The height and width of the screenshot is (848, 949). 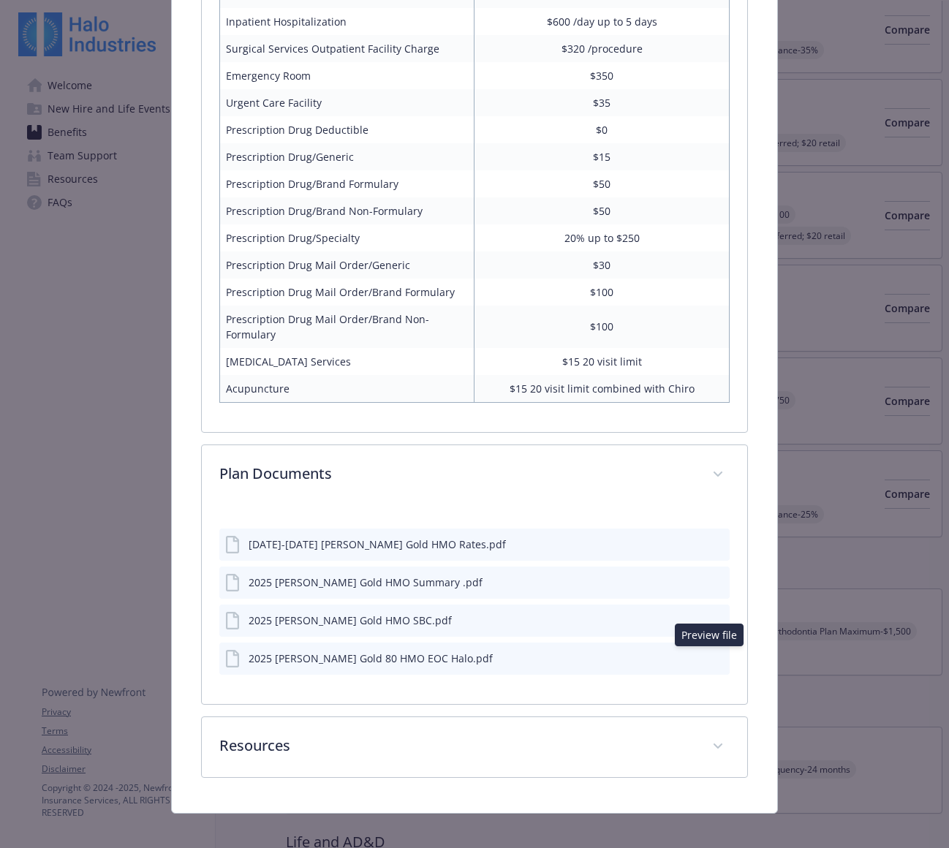 I want to click on td: $600 /day up to 5 days, so click(x=602, y=21).